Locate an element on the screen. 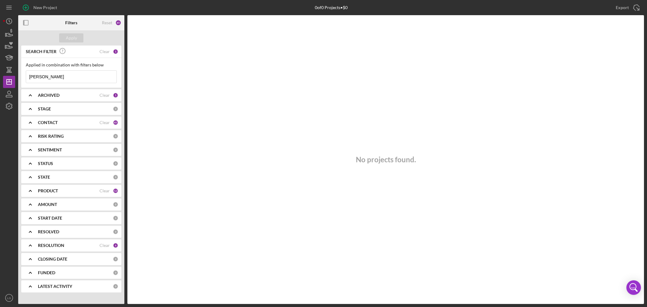  div: Reset is located at coordinates (107, 23).